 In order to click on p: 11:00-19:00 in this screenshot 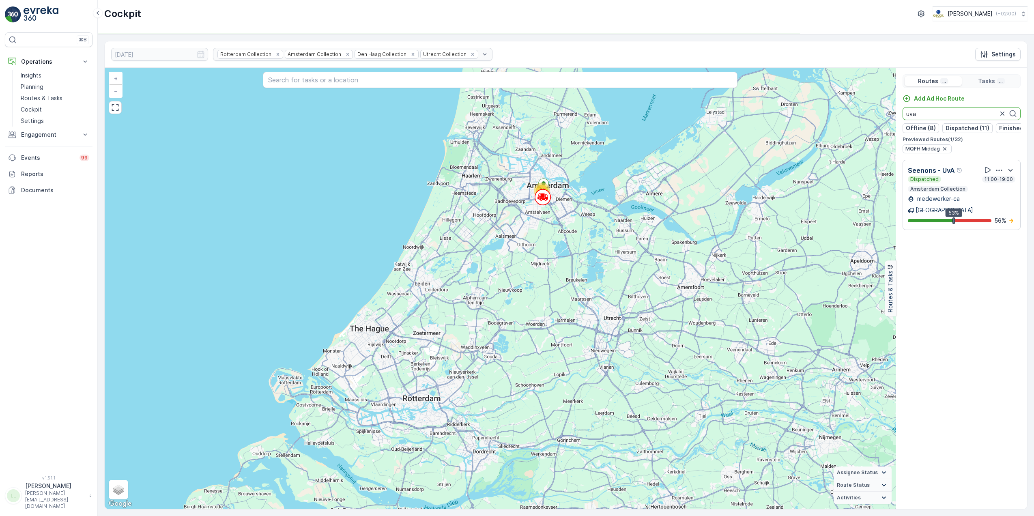, I will do `click(999, 179)`.